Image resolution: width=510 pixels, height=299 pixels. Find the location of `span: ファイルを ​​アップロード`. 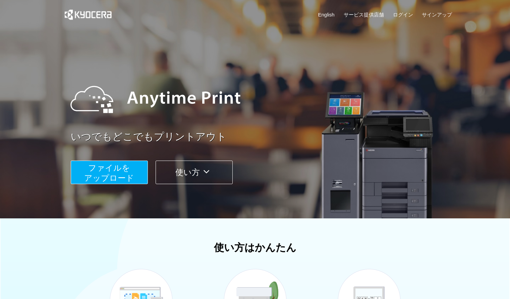

span: ファイルを ​​アップロード is located at coordinates (109, 172).